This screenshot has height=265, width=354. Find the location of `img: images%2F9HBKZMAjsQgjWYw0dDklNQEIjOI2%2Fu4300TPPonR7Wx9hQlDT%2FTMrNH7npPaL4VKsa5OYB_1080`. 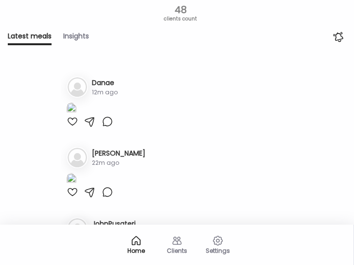

img: images%2F9HBKZMAjsQgjWYw0dDklNQEIjOI2%2Fu4300TPPonR7Wx9hQlDT%2FTMrNH7npPaL4VKsa5OYB_1080 is located at coordinates (72, 109).